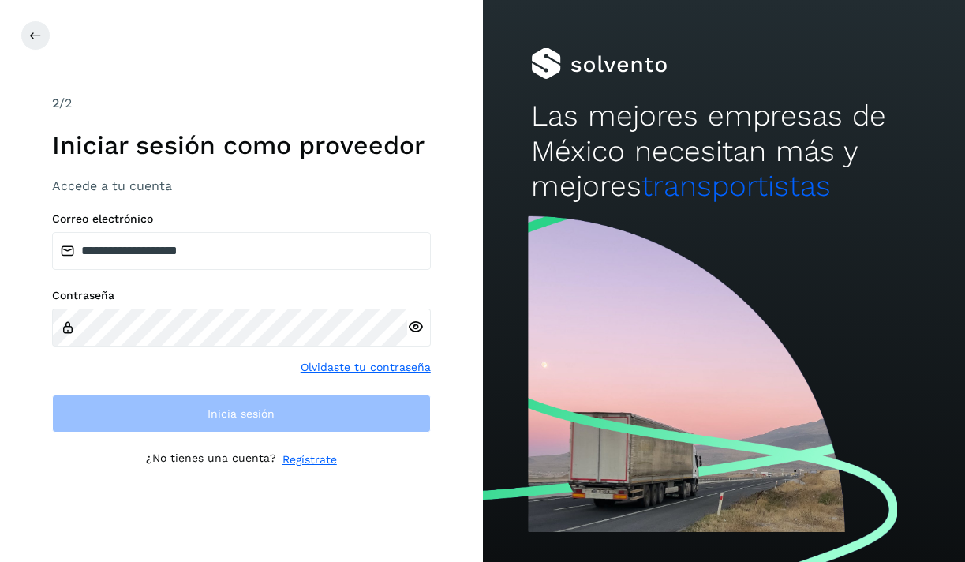  I want to click on h1: Iniciar sesión como proveedor, so click(241, 145).